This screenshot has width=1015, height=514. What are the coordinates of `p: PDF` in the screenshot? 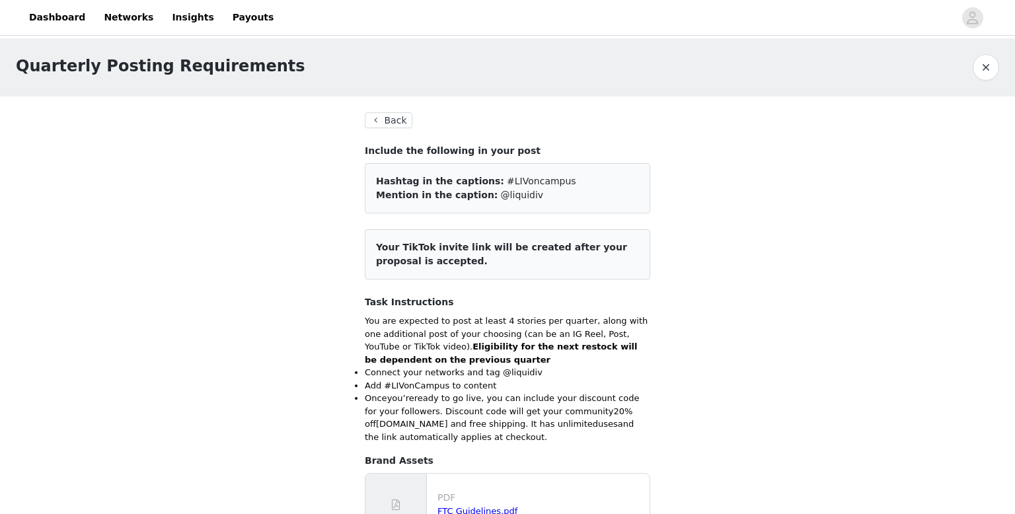 It's located at (540, 497).